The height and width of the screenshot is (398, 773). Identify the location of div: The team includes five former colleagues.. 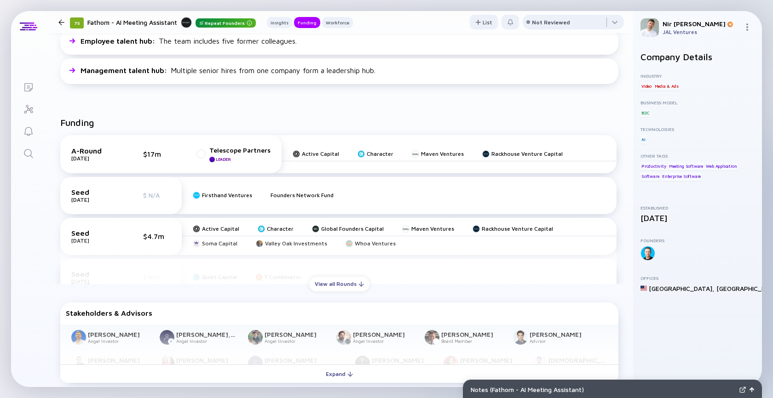
(189, 41).